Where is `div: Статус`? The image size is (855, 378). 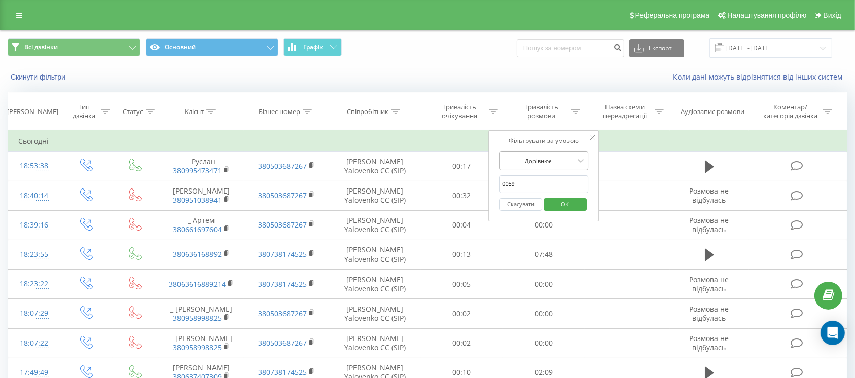 div: Статус is located at coordinates (133, 112).